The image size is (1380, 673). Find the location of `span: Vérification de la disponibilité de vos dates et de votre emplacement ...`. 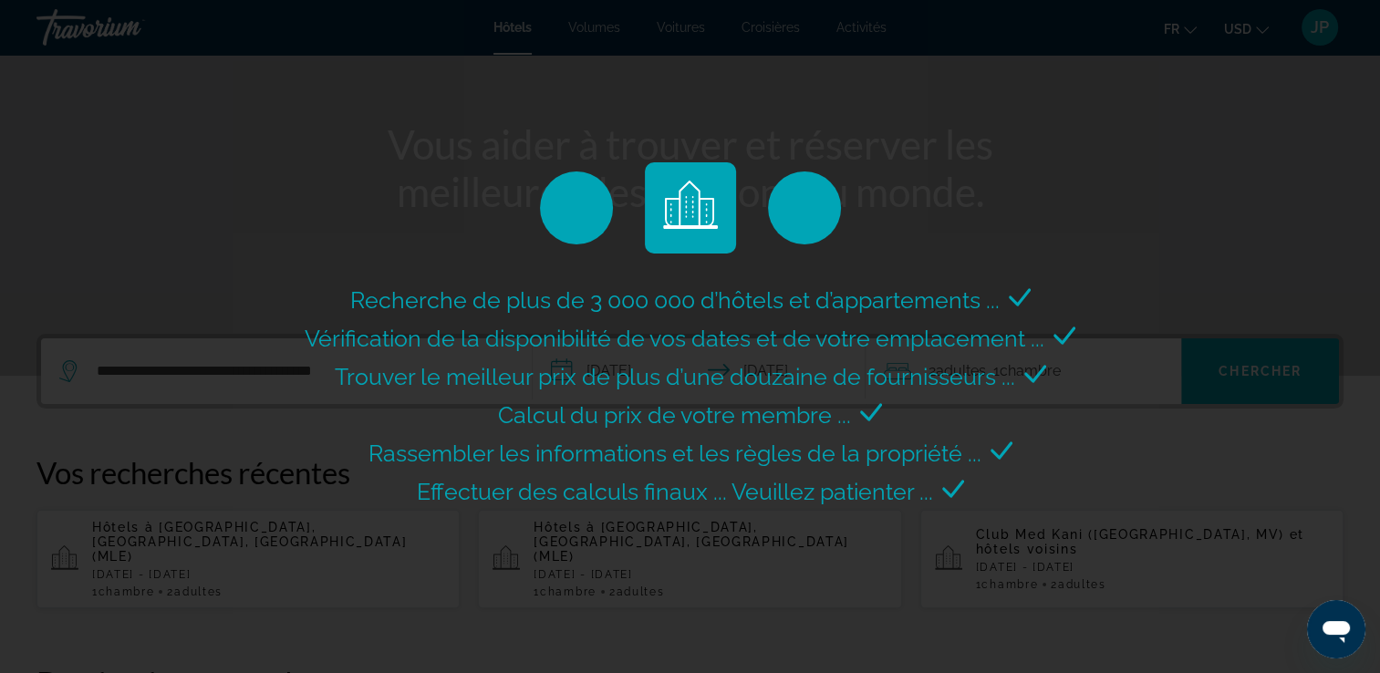

span: Vérification de la disponibilité de vos dates et de votre emplacement ... is located at coordinates (674, 338).